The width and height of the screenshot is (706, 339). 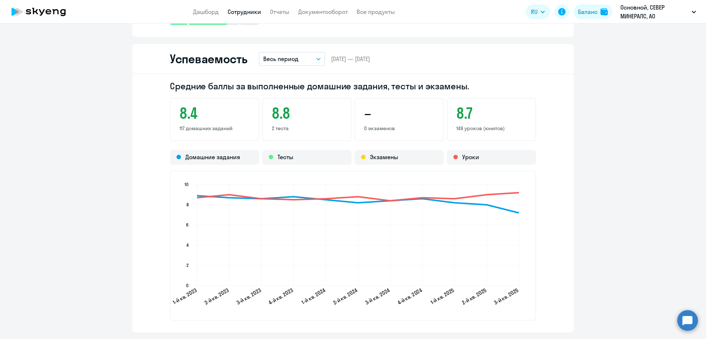 What do you see at coordinates (534, 12) in the screenshot?
I see `span: RU` at bounding box center [534, 12].